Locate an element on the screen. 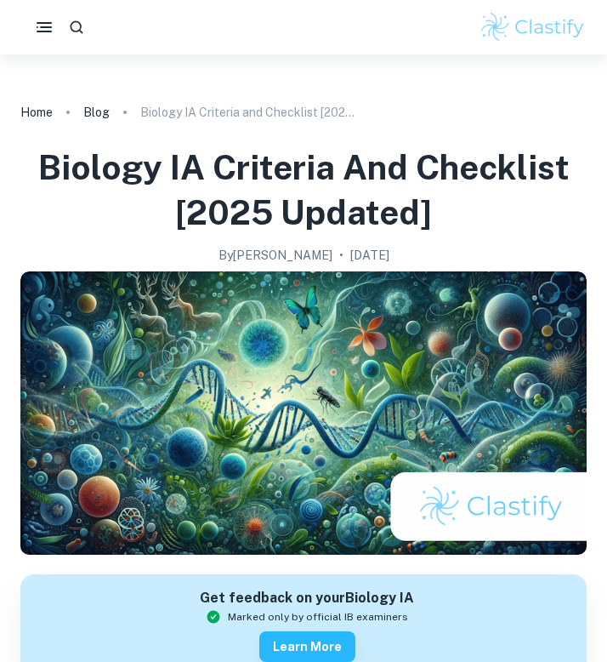 This screenshot has width=607, height=662. img: Biology IA Criteria and Checklist [2025 updated] cover image is located at coordinates (304, 413).